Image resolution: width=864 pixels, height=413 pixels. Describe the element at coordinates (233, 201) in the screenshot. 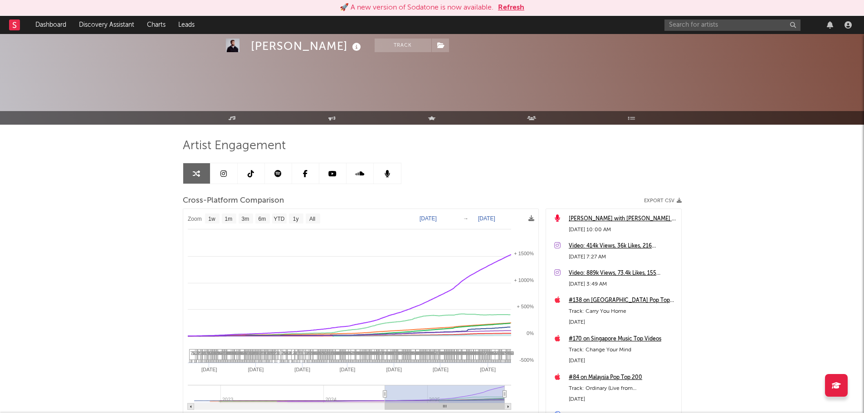

I see `span: Cross-Platform Comparison` at that location.